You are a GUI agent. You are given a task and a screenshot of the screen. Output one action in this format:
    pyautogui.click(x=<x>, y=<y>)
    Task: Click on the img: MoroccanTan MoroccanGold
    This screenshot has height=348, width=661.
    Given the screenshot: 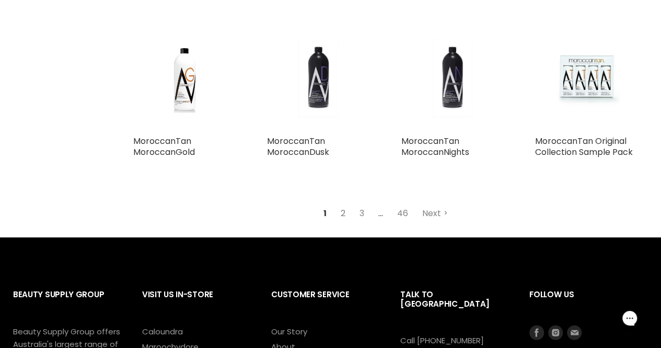 What is the action you would take?
    pyautogui.click(x=185, y=79)
    